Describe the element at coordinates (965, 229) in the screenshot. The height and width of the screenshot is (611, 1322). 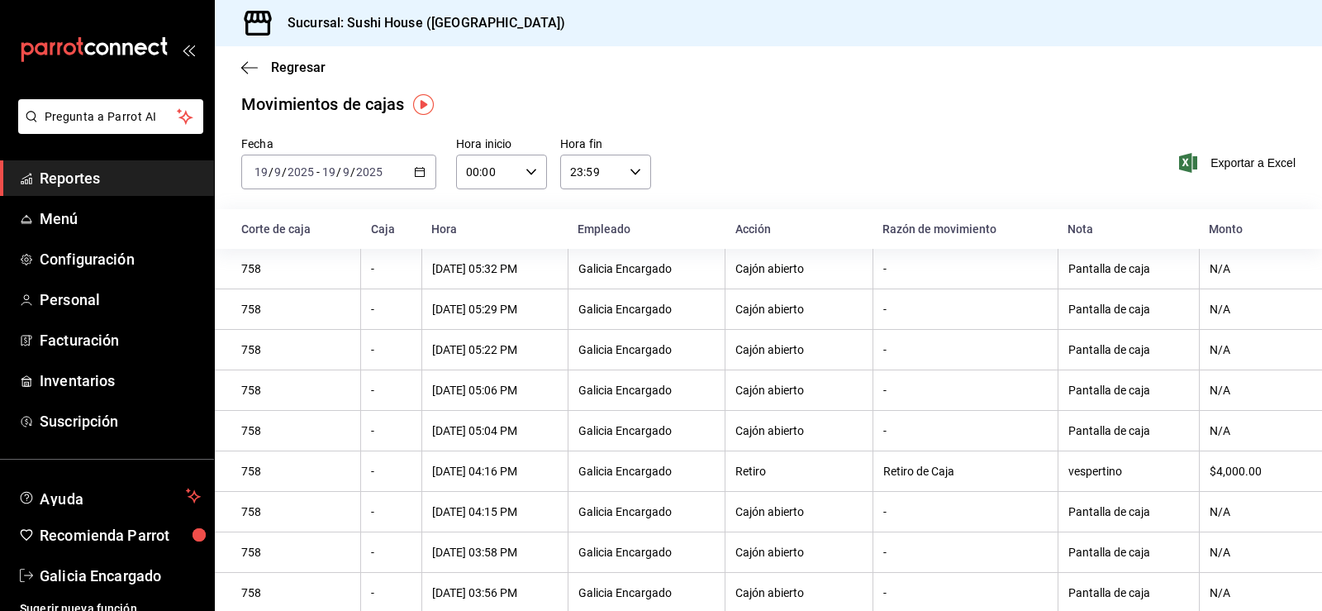
I see `div: Razón de movimiento` at that location.